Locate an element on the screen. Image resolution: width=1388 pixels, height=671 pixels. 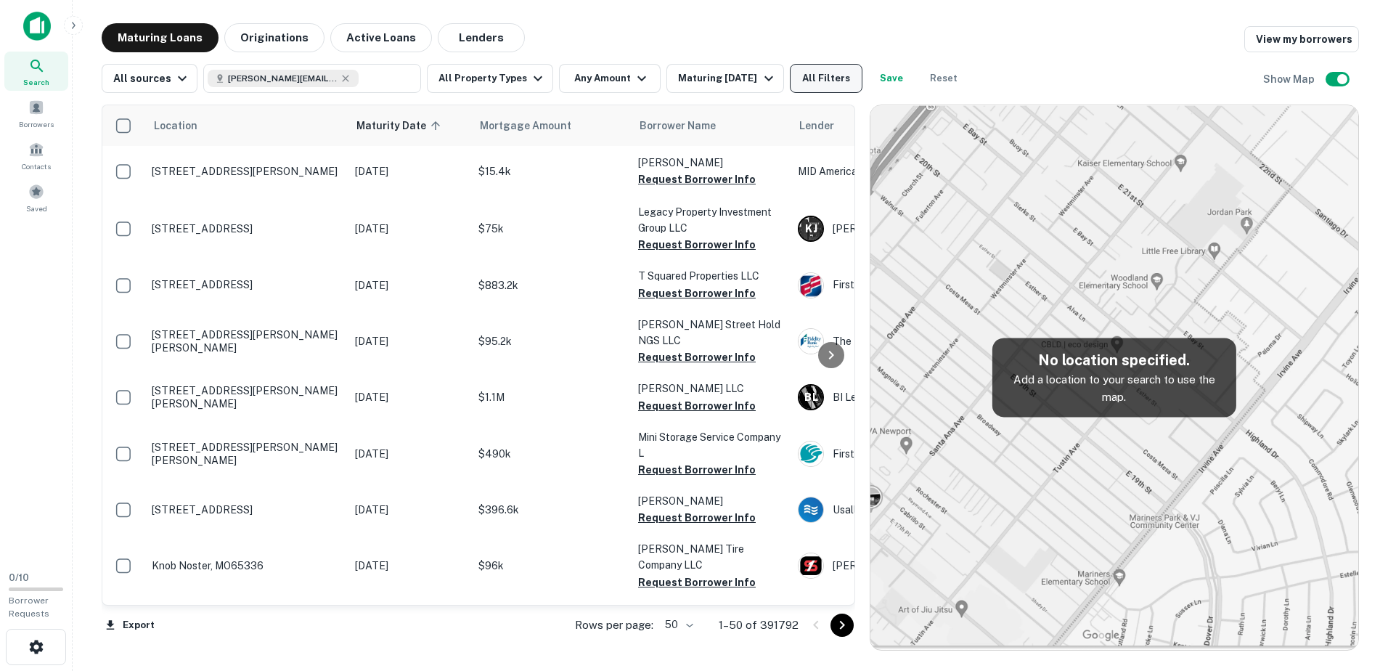
h5: No location specified. is located at coordinates (1114, 360).